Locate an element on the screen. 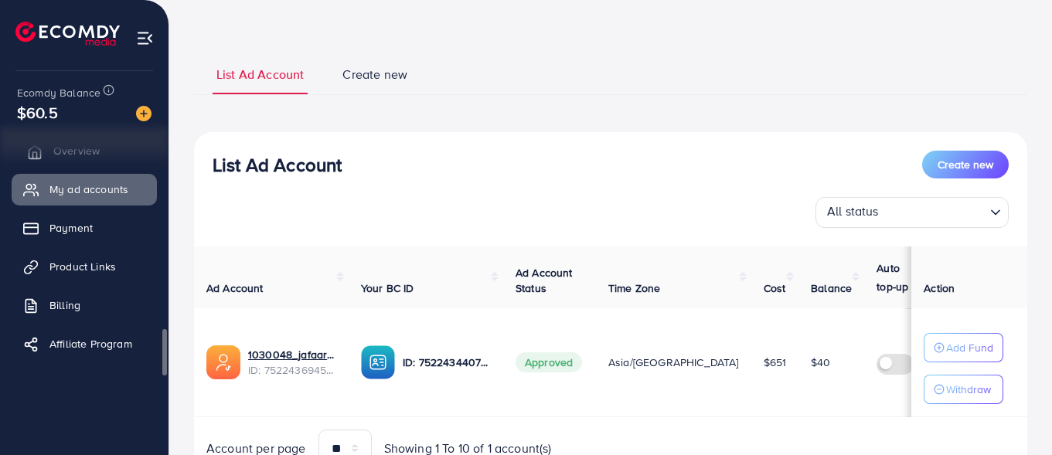 The height and width of the screenshot is (455, 1052). span: Affiliate Program is located at coordinates (90, 344).